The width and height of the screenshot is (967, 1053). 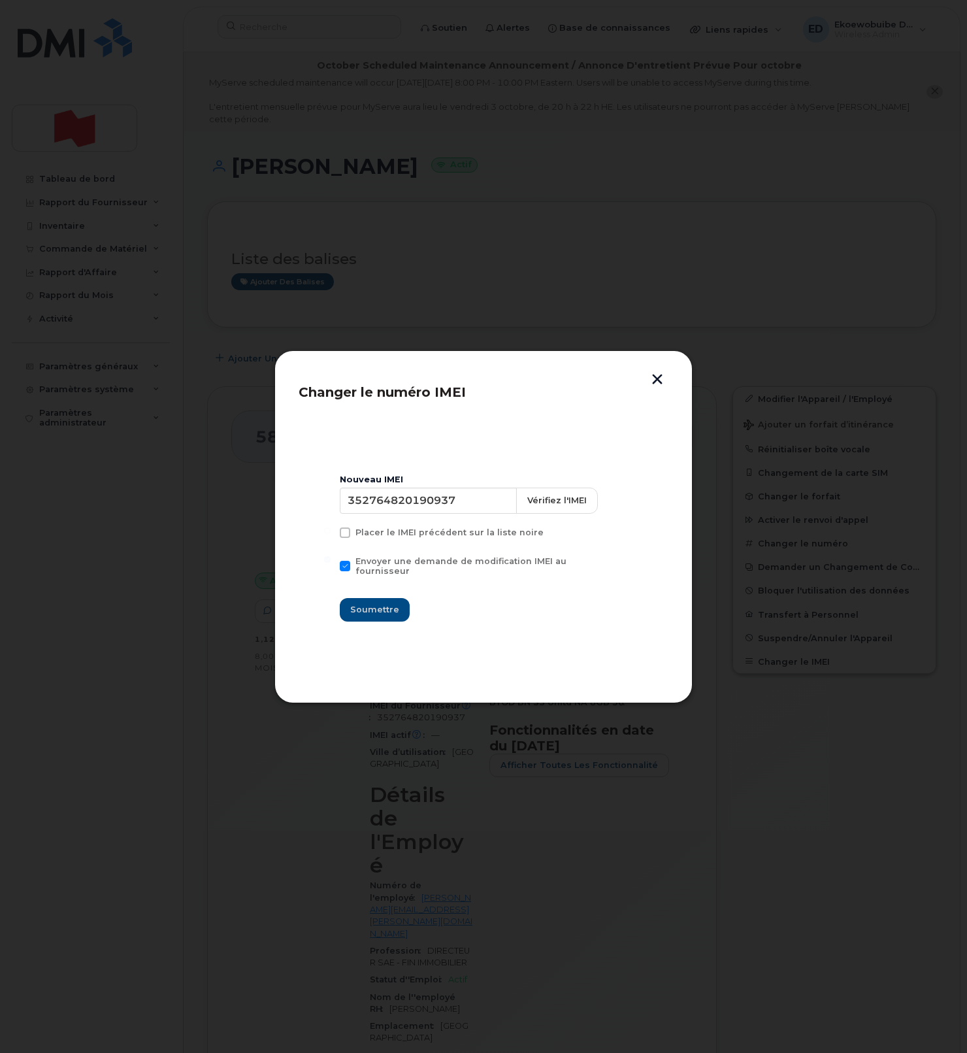 I want to click on span: Placer le IMEI précédent sur la liste noire, so click(x=450, y=532).